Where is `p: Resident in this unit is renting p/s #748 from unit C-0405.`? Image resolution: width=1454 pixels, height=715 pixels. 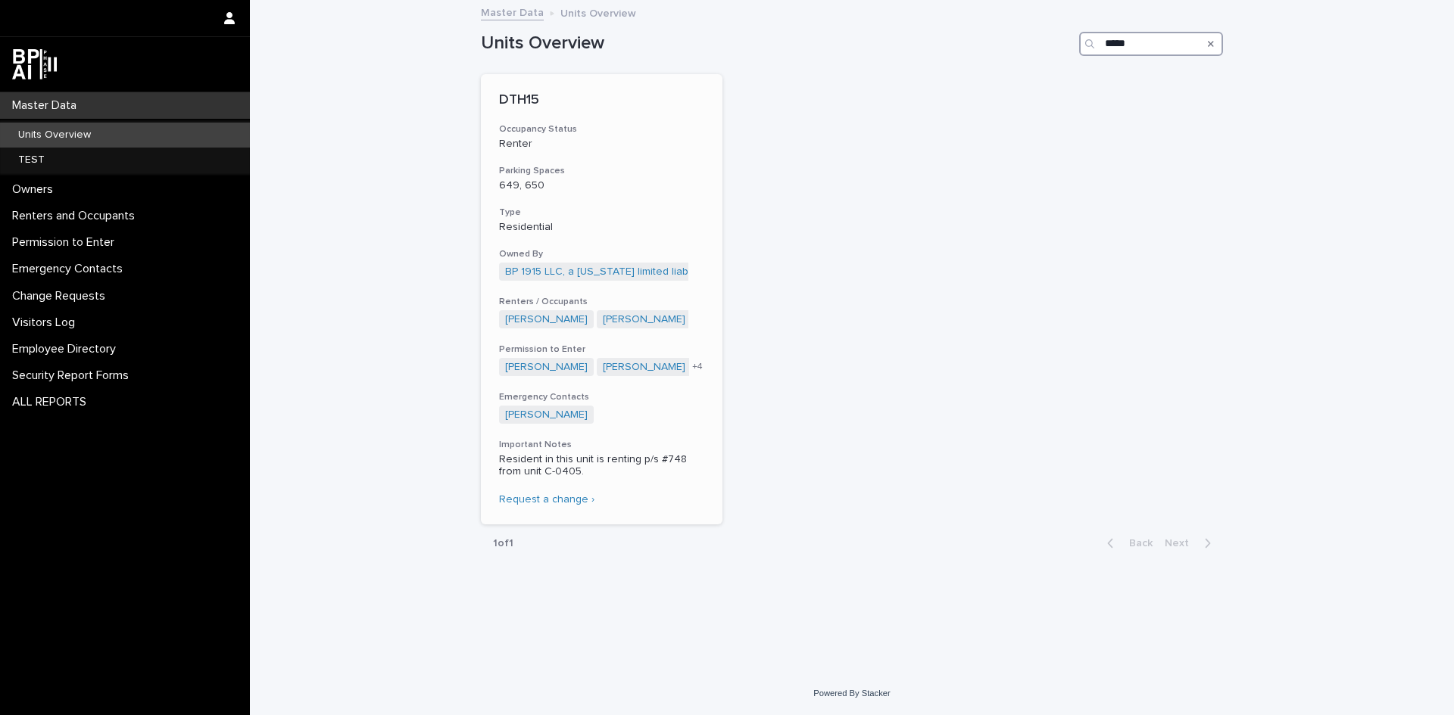 p: Resident in this unit is renting p/s #748 from unit C-0405. is located at coordinates (601, 466).